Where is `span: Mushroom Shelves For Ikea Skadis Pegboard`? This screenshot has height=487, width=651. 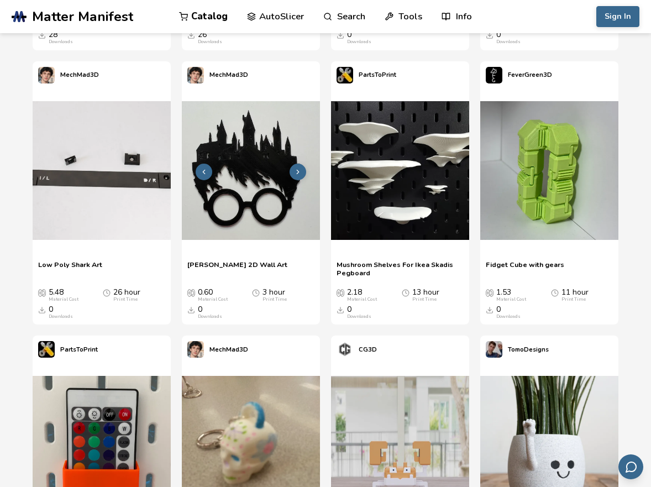 span: Mushroom Shelves For Ikea Skadis Pegboard is located at coordinates (400, 268).